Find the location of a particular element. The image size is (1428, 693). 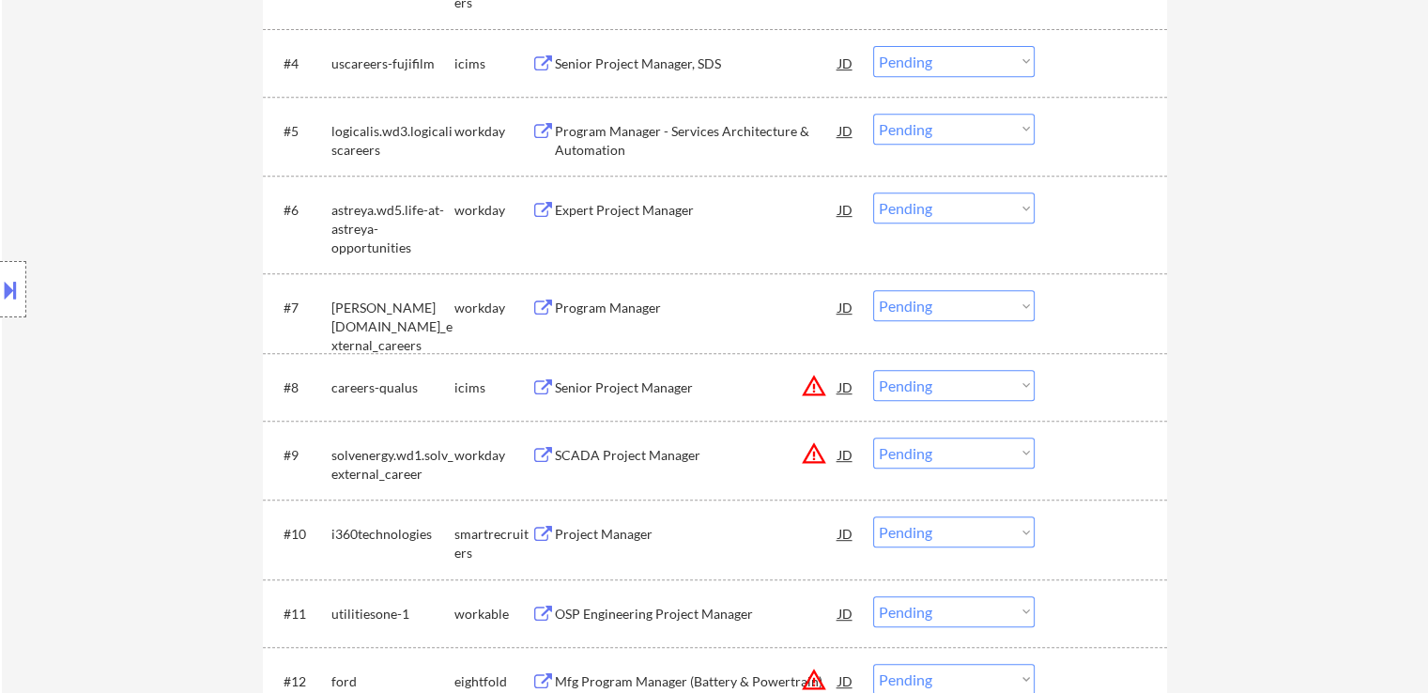

div: #10 is located at coordinates (299, 534).